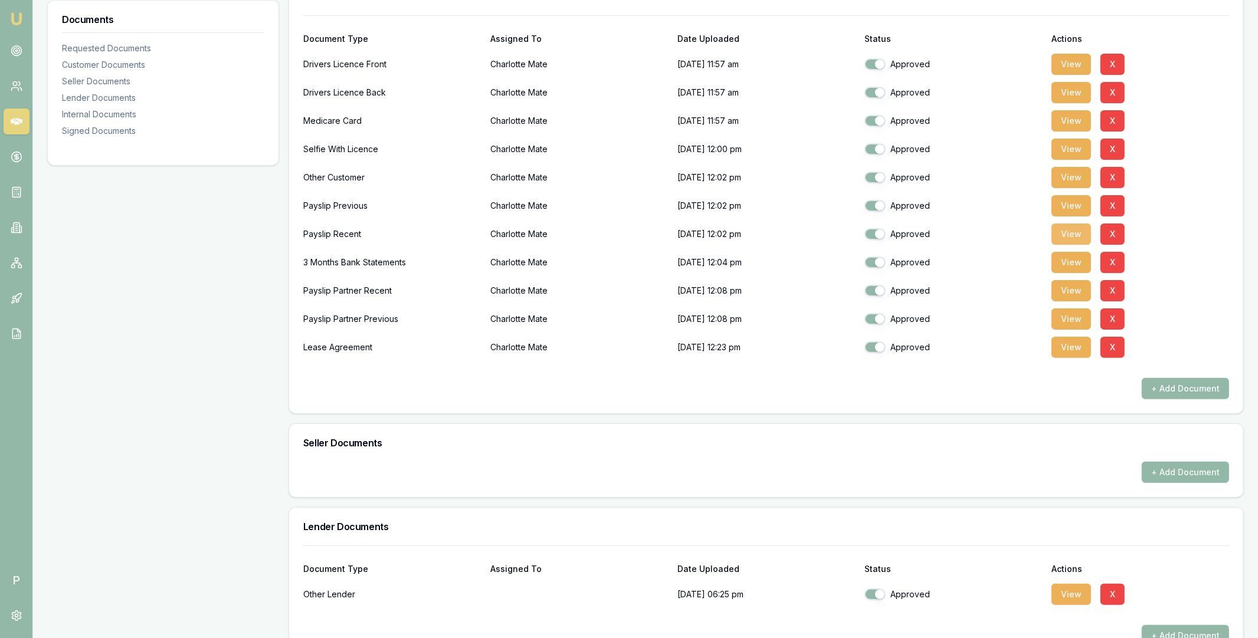  What do you see at coordinates (392, 64) in the screenshot?
I see `div: Drivers Licence Front` at bounding box center [392, 64].